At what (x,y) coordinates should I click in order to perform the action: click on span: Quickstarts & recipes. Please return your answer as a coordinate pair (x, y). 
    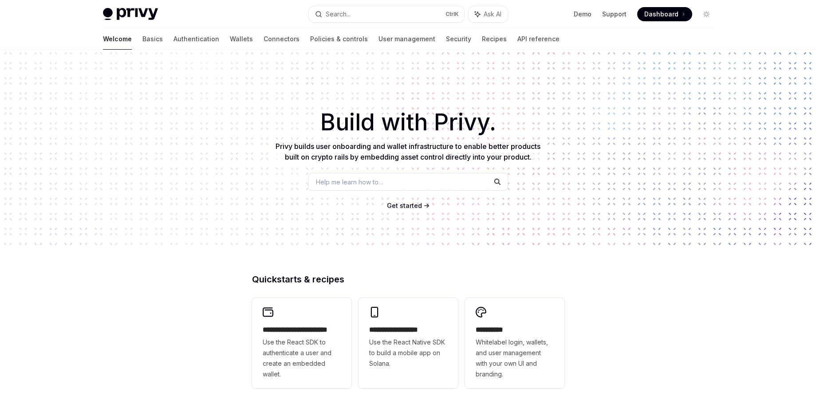
    Looking at the image, I should click on (298, 280).